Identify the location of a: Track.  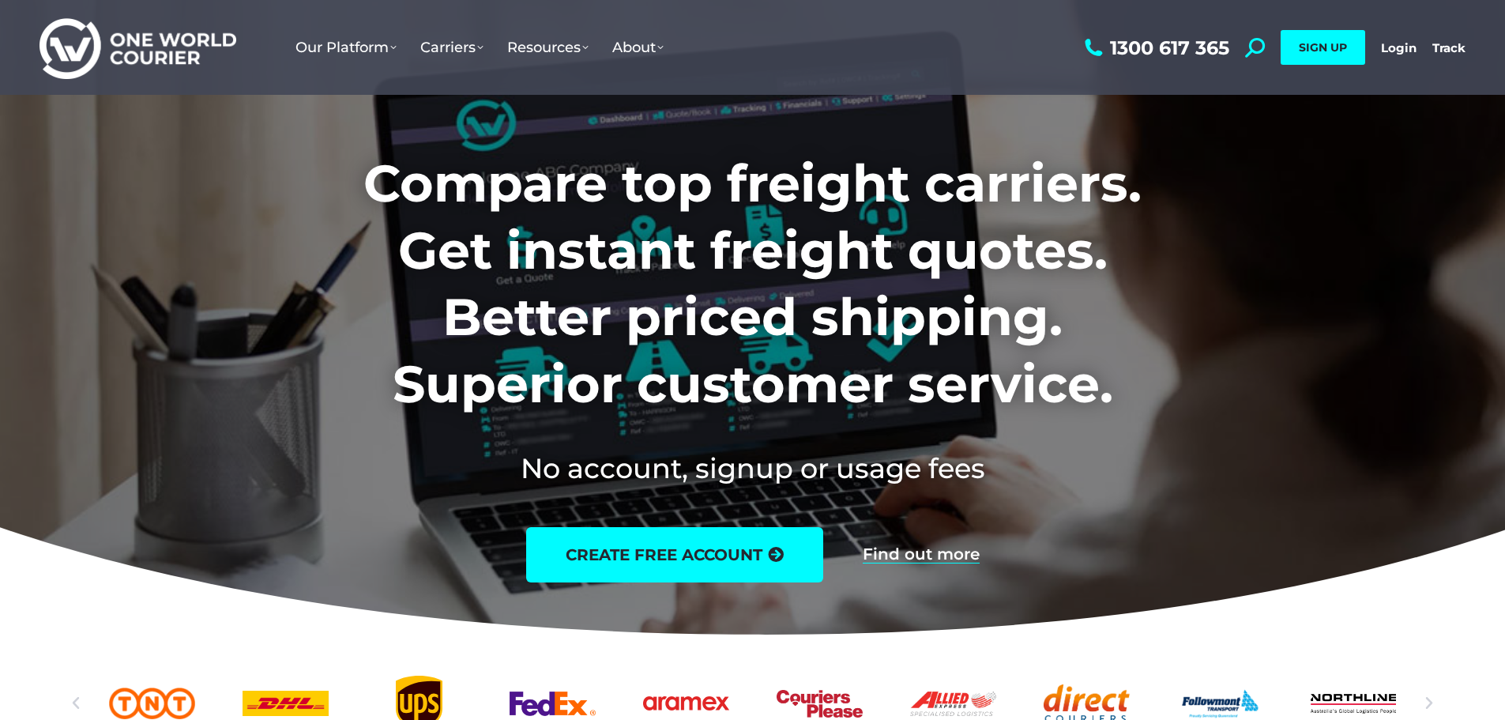
(1449, 47).